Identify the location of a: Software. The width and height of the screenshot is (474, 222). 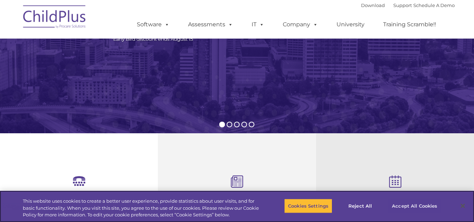
(153, 25).